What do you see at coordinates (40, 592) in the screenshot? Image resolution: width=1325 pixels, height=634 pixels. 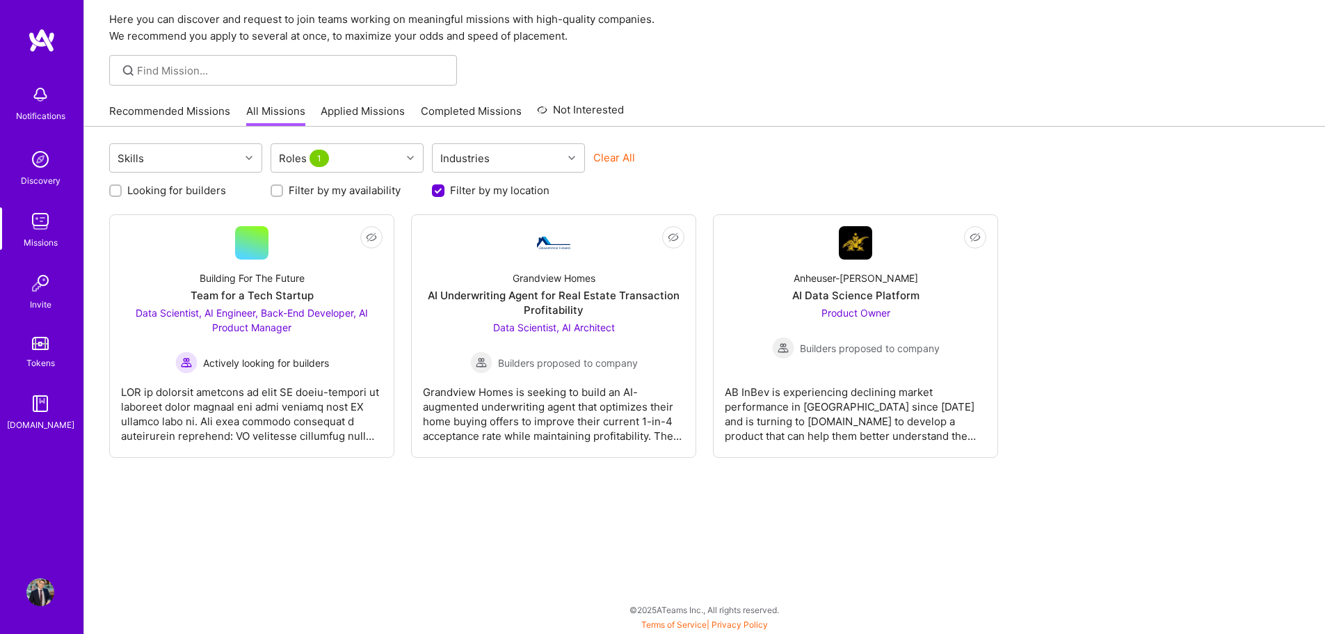 I see `a: User Avatar` at bounding box center [40, 592].